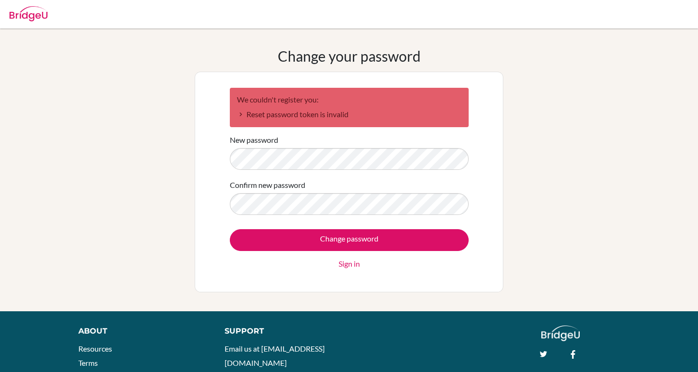 Image resolution: width=698 pixels, height=372 pixels. What do you see at coordinates (267, 185) in the screenshot?
I see `label: Confirm new password` at bounding box center [267, 185].